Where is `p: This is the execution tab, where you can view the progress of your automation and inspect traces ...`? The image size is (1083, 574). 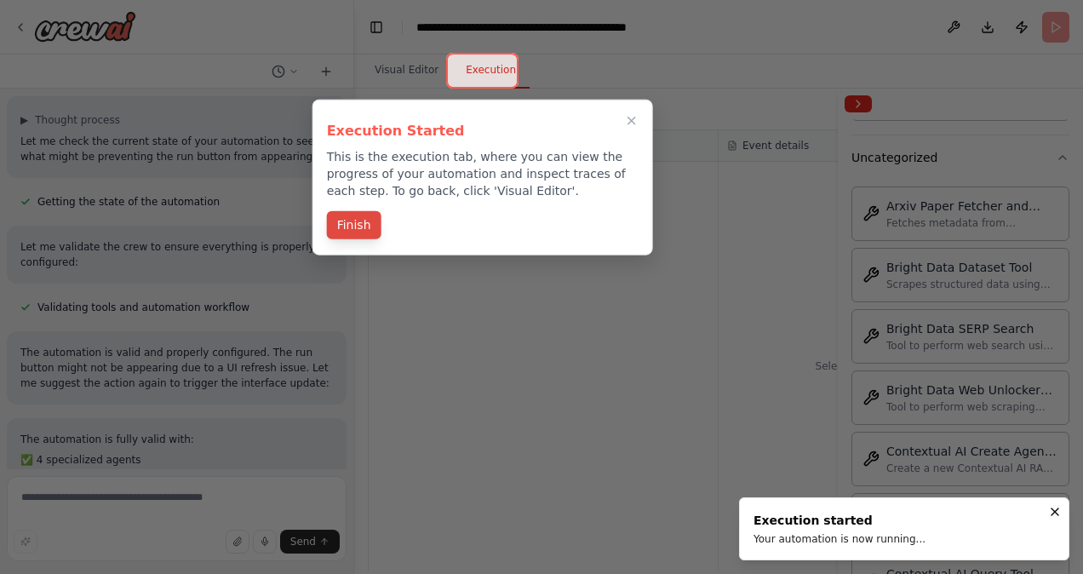
p: This is the execution tab, where you can view the progress of your automation and inspect traces ... is located at coordinates (483, 174).